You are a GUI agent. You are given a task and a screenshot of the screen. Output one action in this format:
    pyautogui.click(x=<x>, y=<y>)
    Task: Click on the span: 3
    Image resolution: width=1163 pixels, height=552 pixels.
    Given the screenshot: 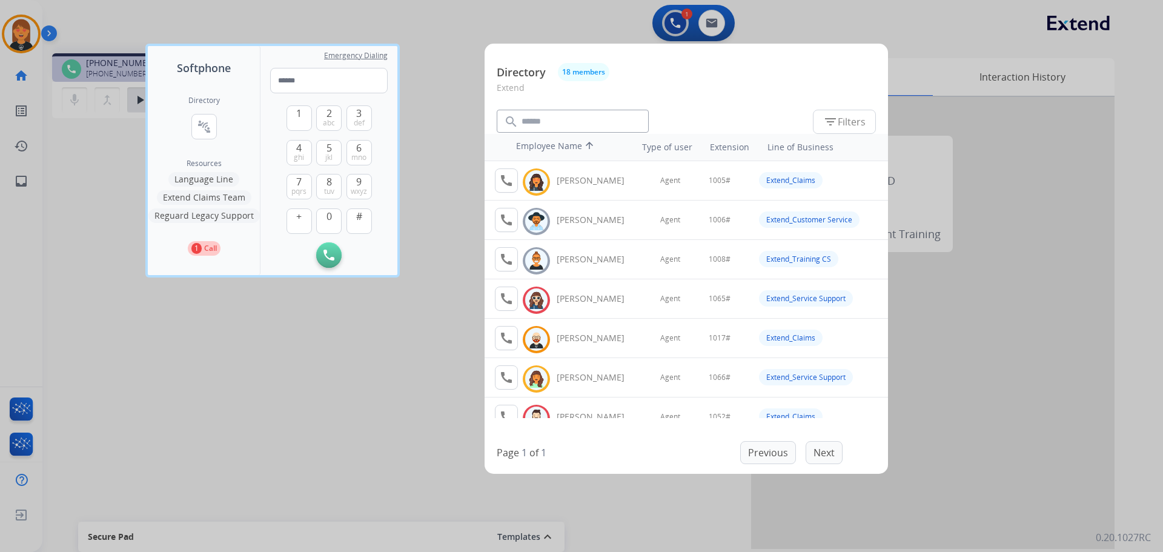 What is the action you would take?
    pyautogui.click(x=359, y=113)
    